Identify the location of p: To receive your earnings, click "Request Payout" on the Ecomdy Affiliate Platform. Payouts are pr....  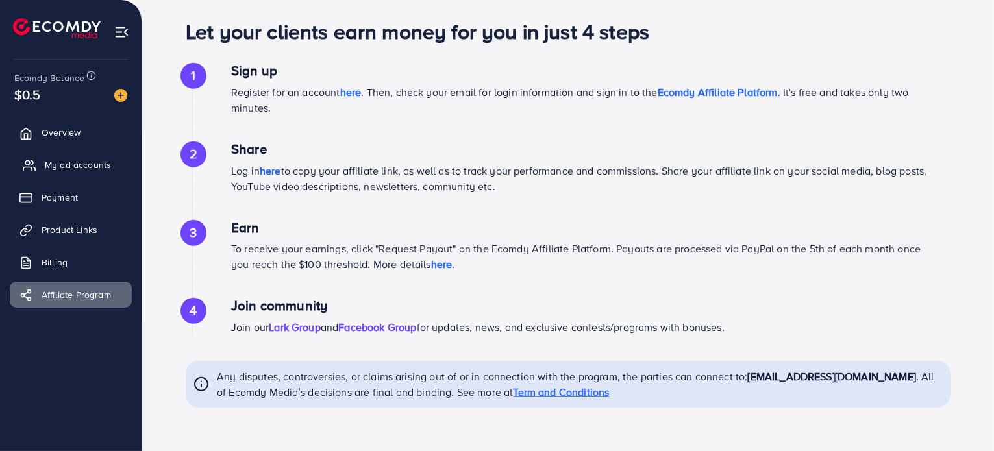
(581, 256).